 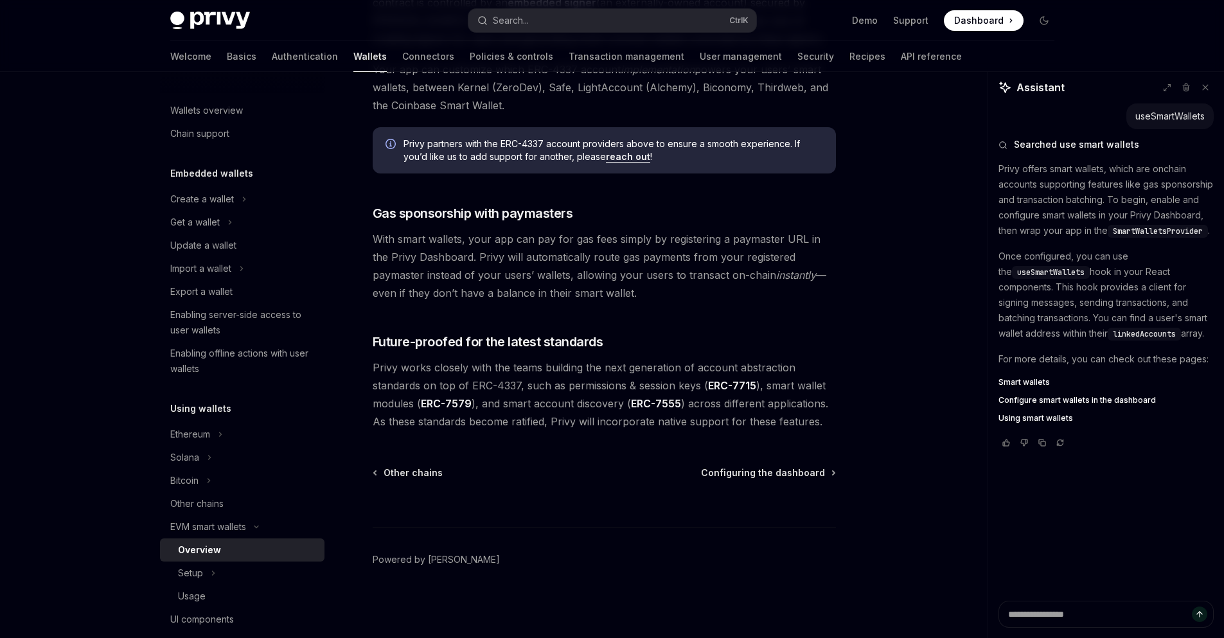 I want to click on svg: Info, so click(x=392, y=145).